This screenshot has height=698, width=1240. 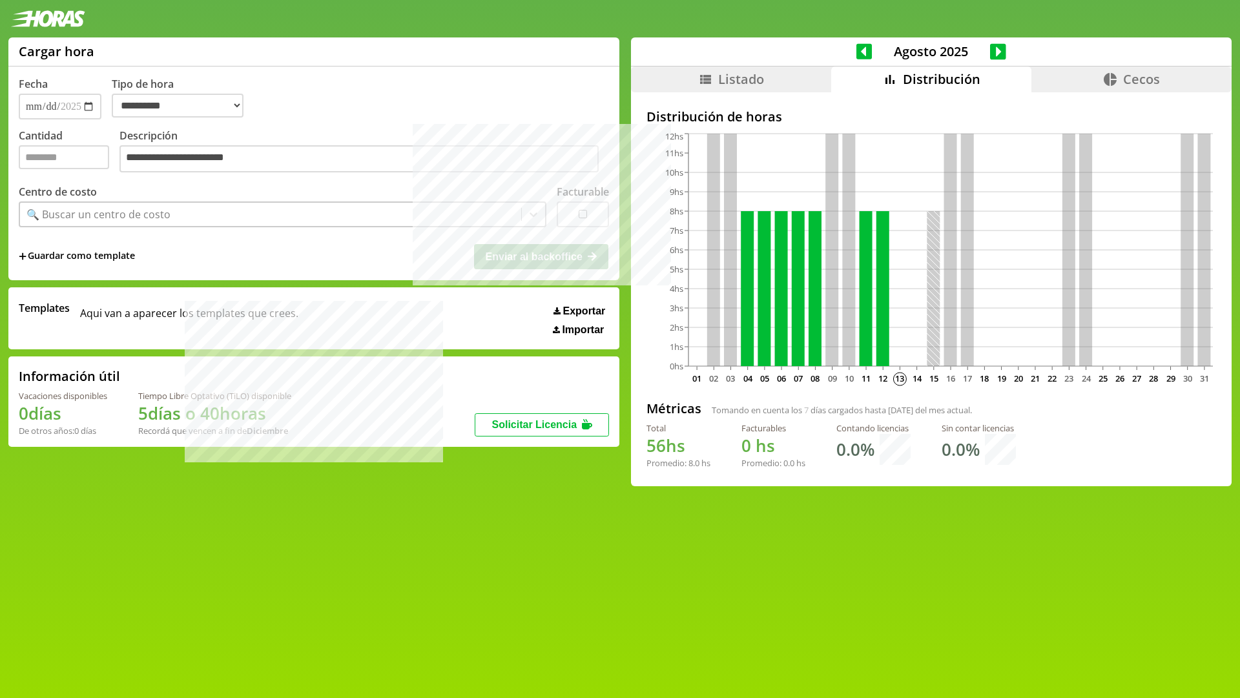 What do you see at coordinates (866, 379) in the screenshot?
I see `text: 11` at bounding box center [866, 379].